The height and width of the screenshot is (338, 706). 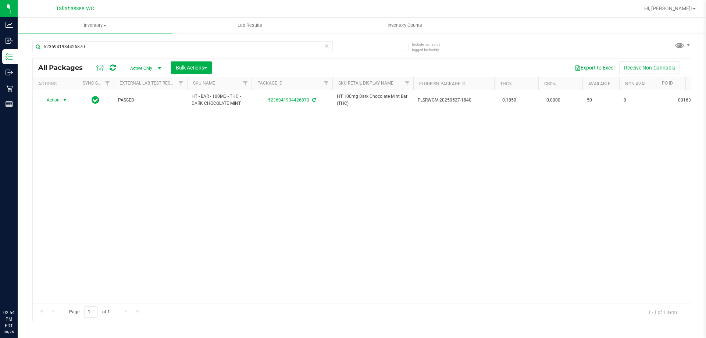 What do you see at coordinates (95, 100) in the screenshot?
I see `span: In Sync` at bounding box center [95, 100].